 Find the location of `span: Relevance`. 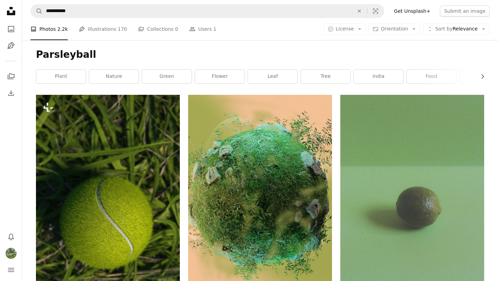

span: Relevance is located at coordinates (456, 29).